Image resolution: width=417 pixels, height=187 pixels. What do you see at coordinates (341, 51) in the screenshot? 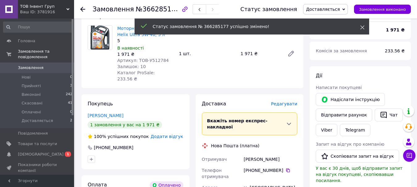
I see `span: Комісія за замовлення` at bounding box center [341, 51].